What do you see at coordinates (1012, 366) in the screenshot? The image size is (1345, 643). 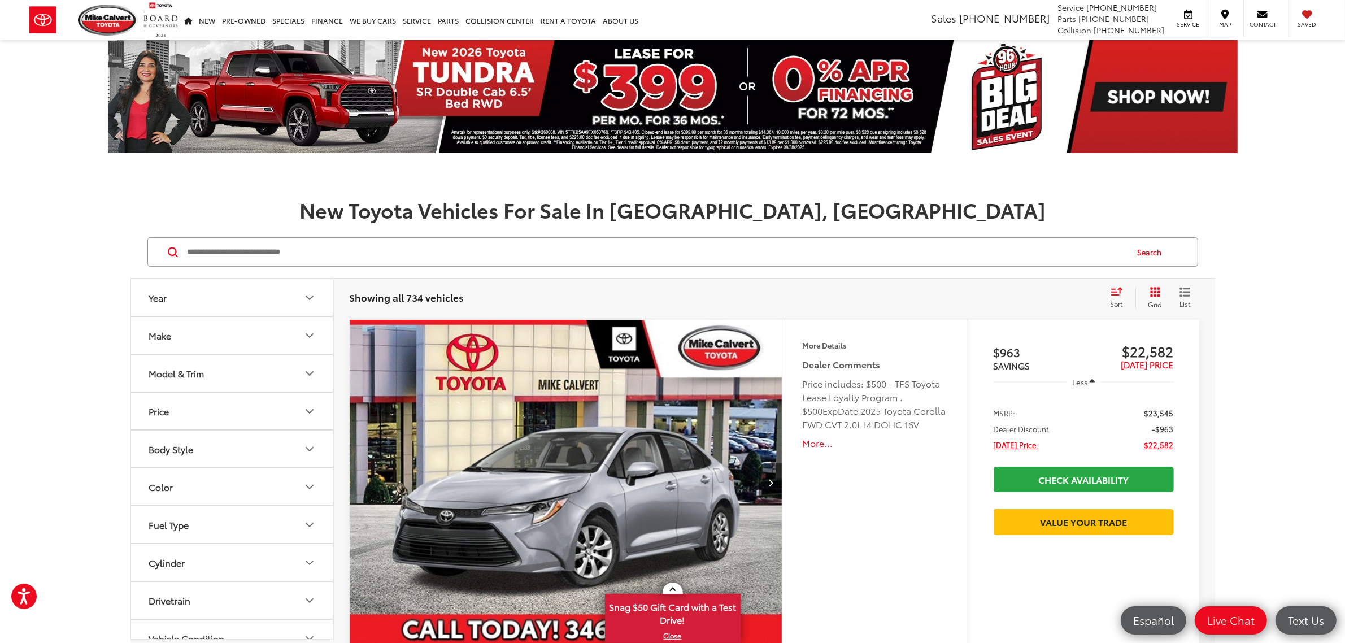 I see `span: SAVINGS` at bounding box center [1012, 366].